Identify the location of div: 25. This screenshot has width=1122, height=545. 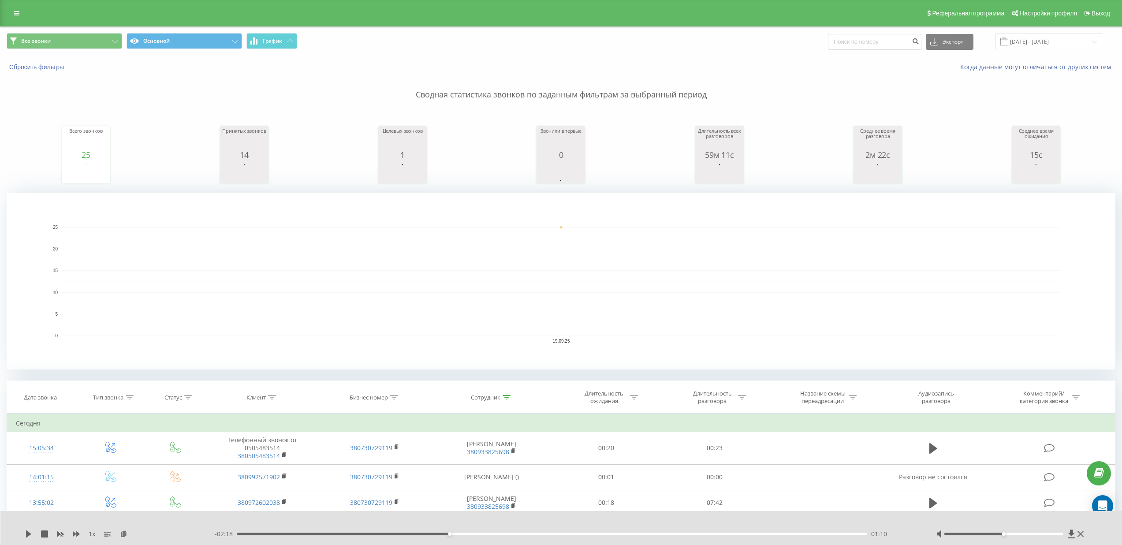
(86, 155).